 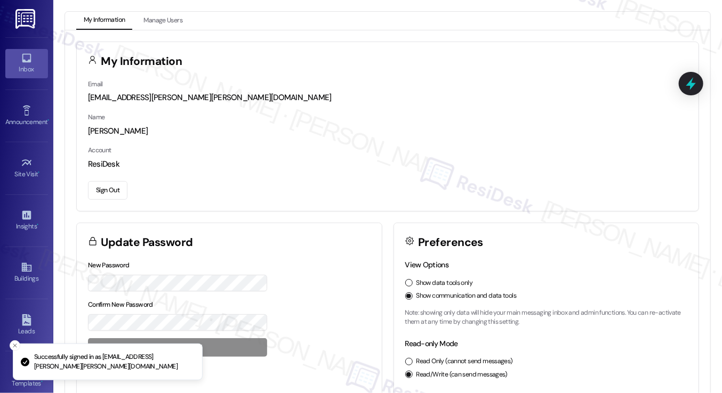 What do you see at coordinates (142, 61) in the screenshot?
I see `h3: My Information` at bounding box center [142, 61].